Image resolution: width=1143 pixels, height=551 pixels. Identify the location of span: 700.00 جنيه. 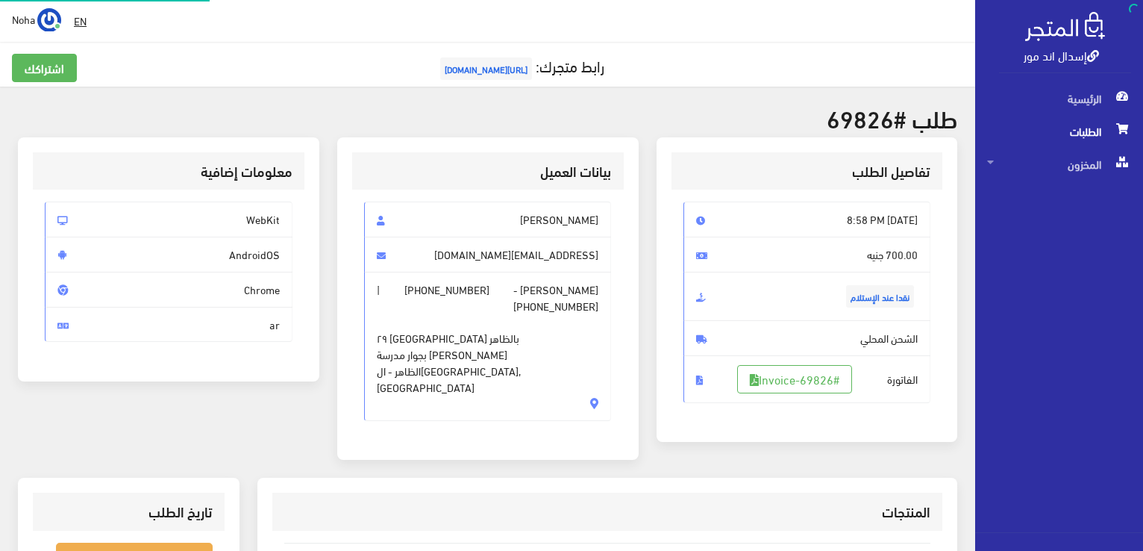
(807, 254).